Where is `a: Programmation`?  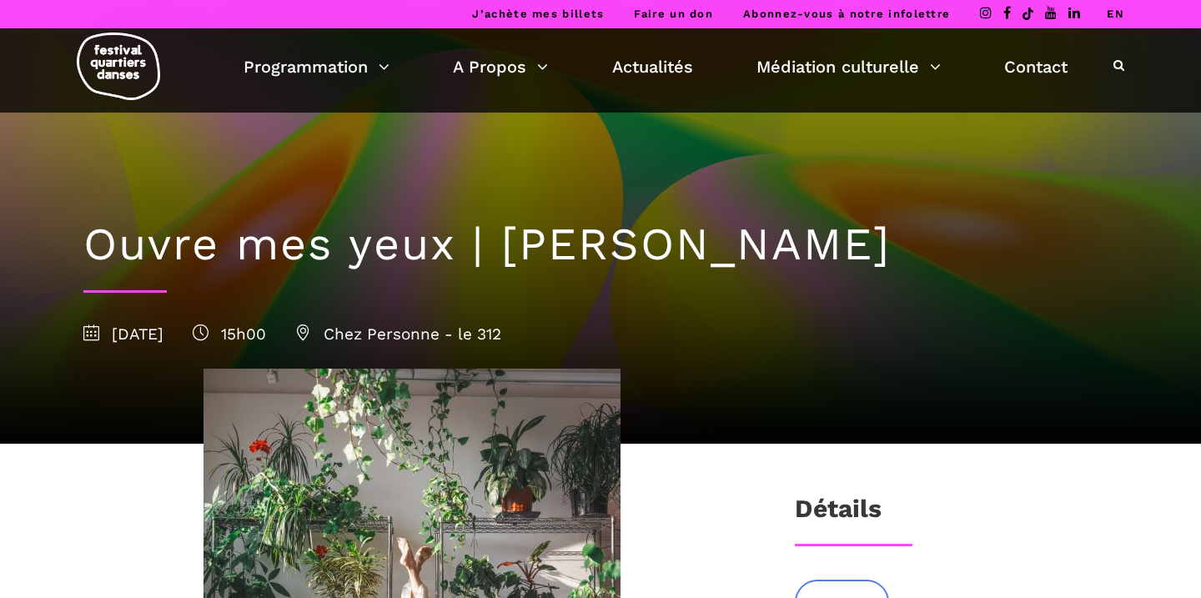
a: Programmation is located at coordinates (316, 67).